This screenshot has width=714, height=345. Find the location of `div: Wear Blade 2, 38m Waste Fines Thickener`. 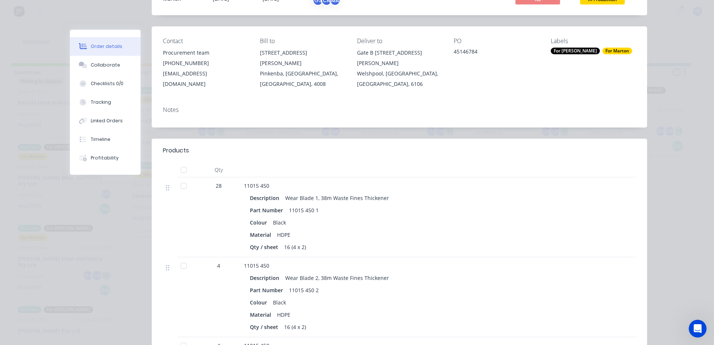

div: Wear Blade 2, 38m Waste Fines Thickener is located at coordinates (337, 278).